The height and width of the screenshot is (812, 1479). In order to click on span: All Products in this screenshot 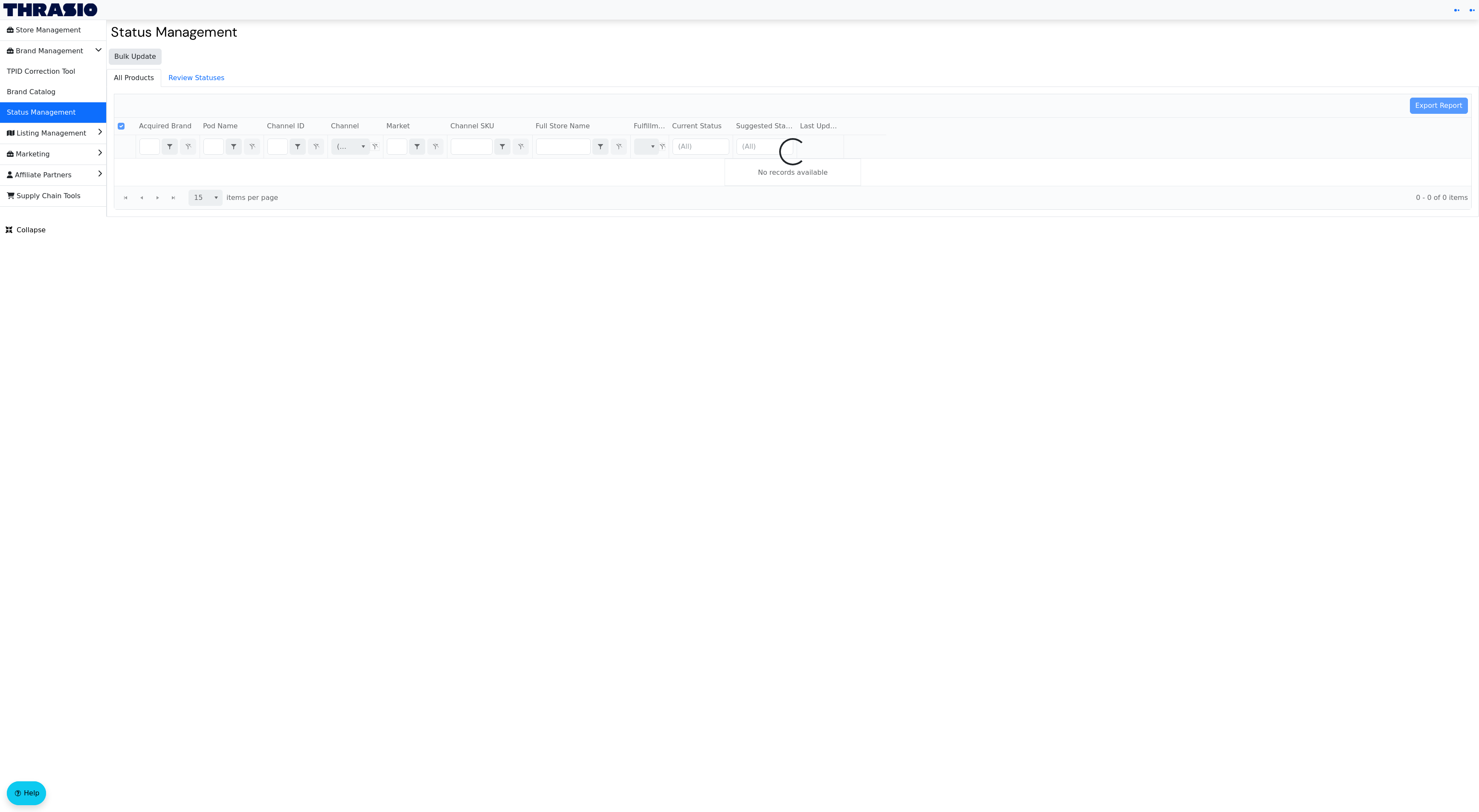, I will do `click(134, 79)`.